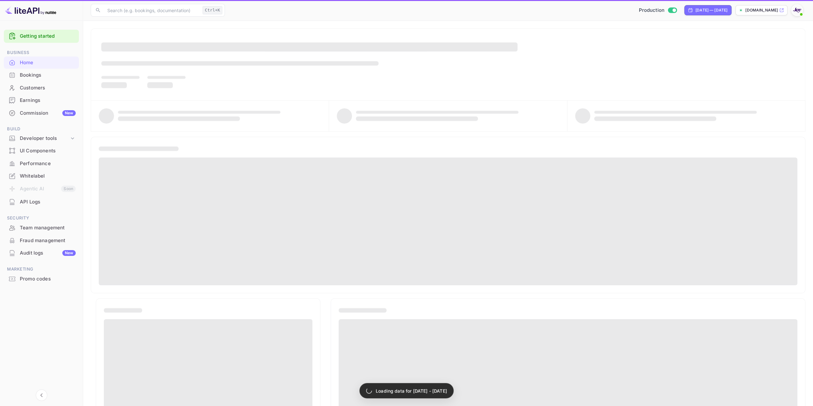  I want to click on a: Customers, so click(41, 88).